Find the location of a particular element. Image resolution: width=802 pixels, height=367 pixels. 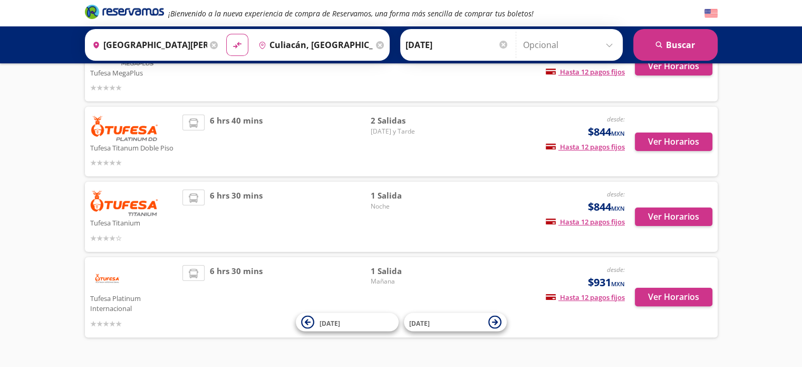

input: Buscar Destino is located at coordinates (314, 45).